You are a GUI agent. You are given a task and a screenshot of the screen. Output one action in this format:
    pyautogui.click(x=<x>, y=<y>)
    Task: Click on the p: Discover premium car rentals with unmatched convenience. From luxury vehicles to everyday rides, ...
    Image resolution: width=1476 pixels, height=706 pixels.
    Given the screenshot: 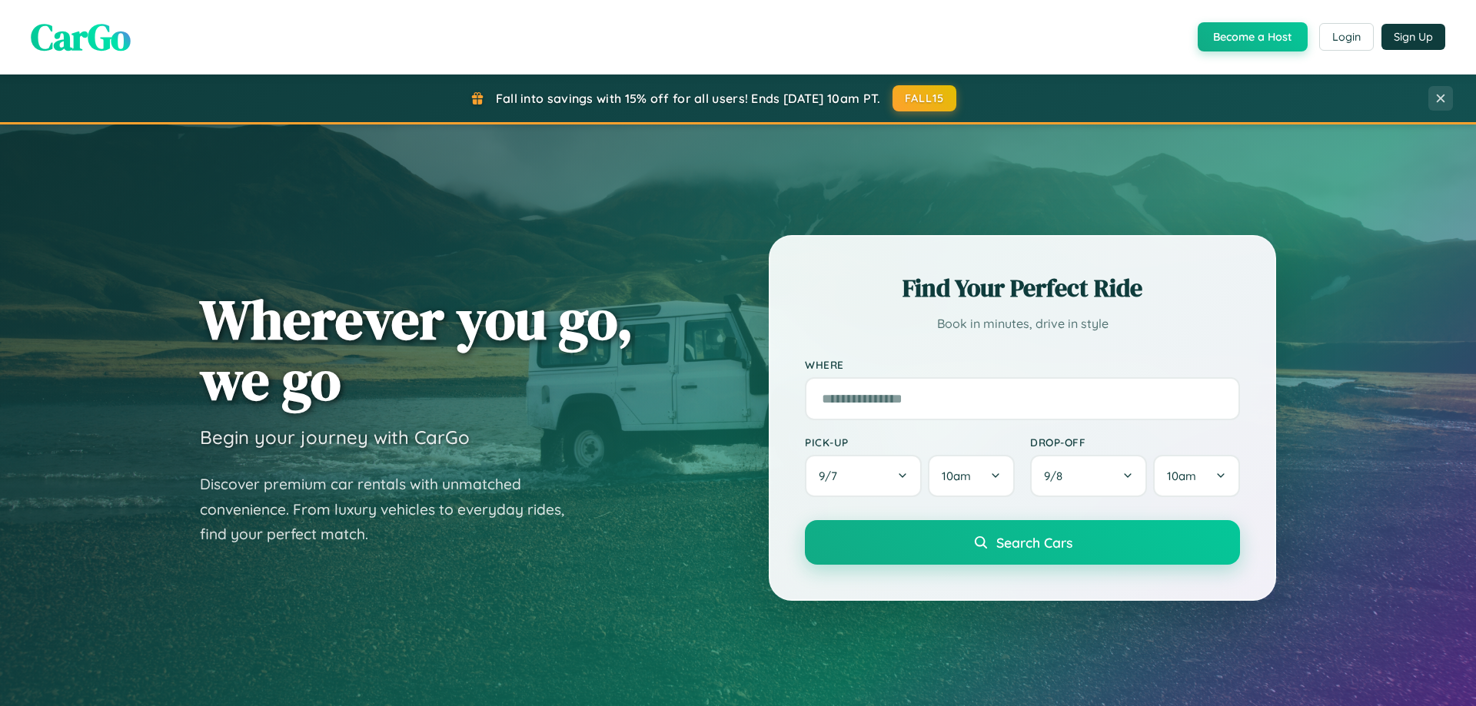 What is the action you would take?
    pyautogui.click(x=392, y=510)
    